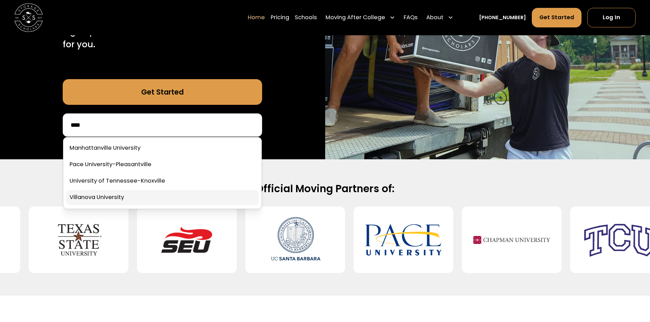  Describe the element at coordinates (512, 240) in the screenshot. I see `img: Chapman University` at that location.